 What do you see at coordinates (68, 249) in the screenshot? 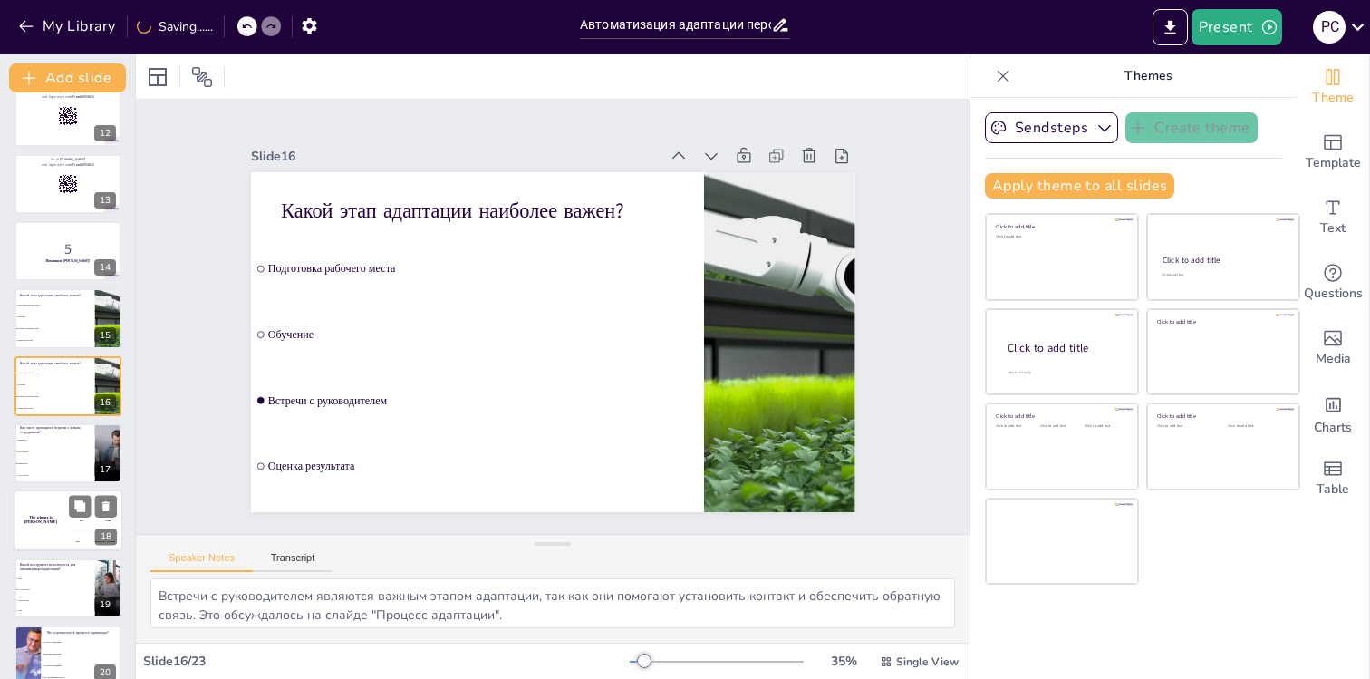
I see `p: 5` at bounding box center [68, 249].